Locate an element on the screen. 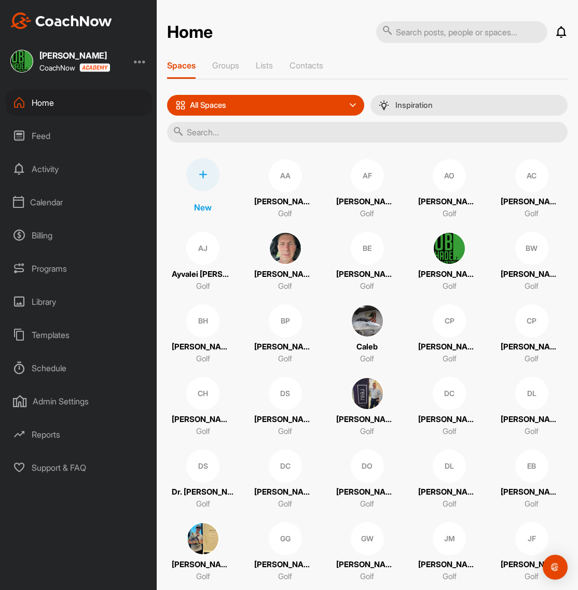 Image resolution: width=578 pixels, height=590 pixels. div: Programs is located at coordinates (79, 269).